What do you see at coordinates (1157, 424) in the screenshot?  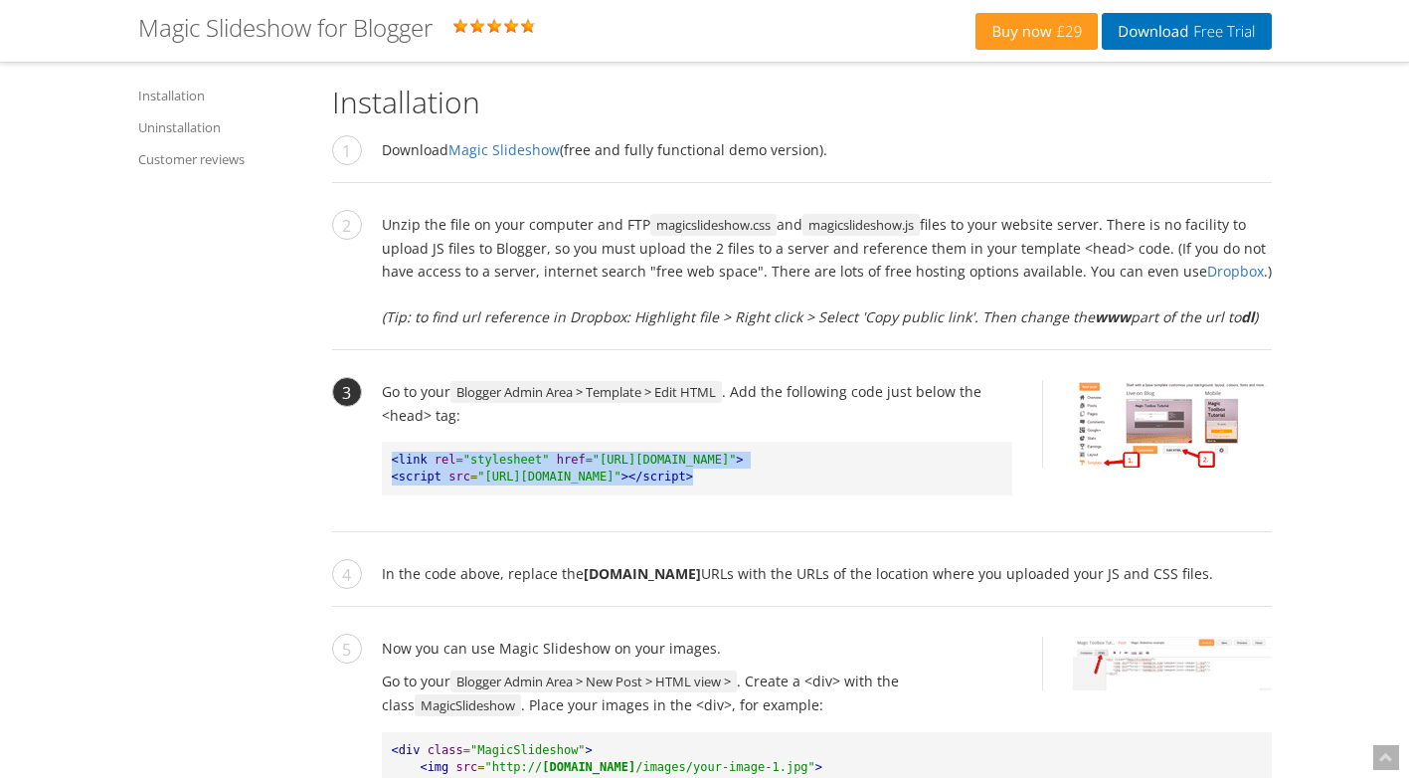 I see `a: Edit Blogger template` at bounding box center [1157, 424].